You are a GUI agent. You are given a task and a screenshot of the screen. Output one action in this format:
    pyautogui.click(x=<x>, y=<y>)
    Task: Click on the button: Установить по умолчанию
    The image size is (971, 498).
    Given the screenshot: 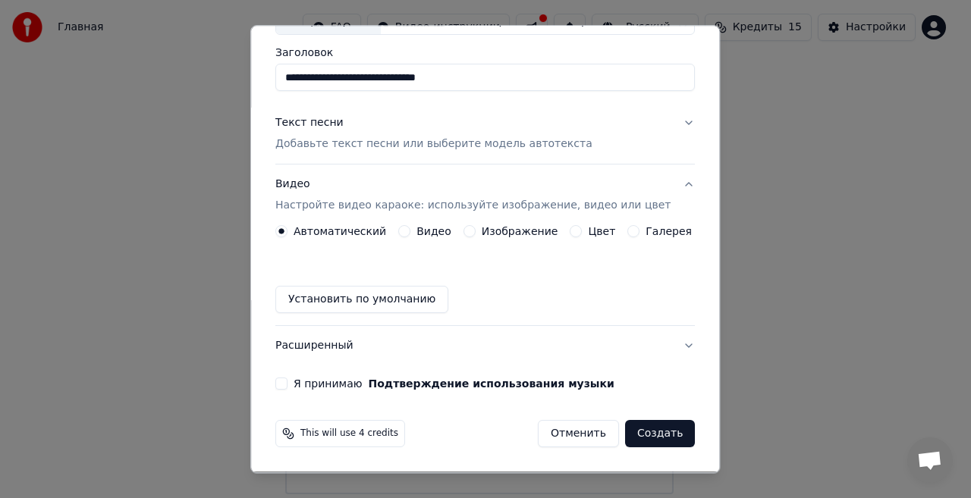 What is the action you would take?
    pyautogui.click(x=362, y=300)
    